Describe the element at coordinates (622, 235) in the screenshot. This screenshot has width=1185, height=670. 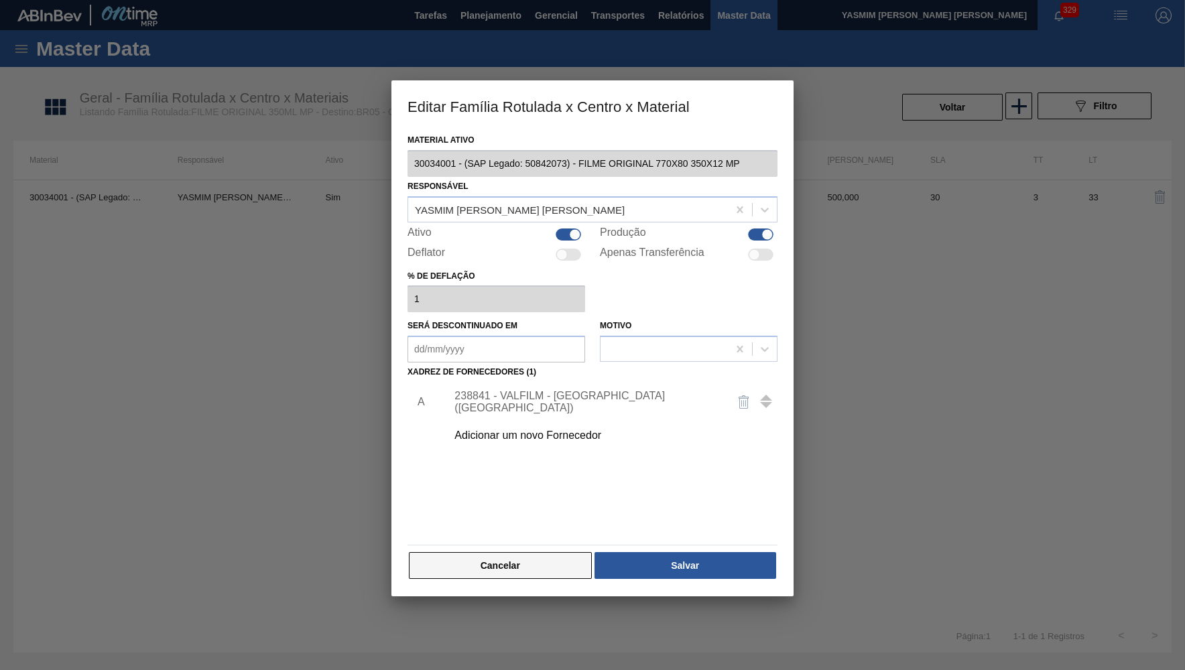
I see `label: Produção` at that location.